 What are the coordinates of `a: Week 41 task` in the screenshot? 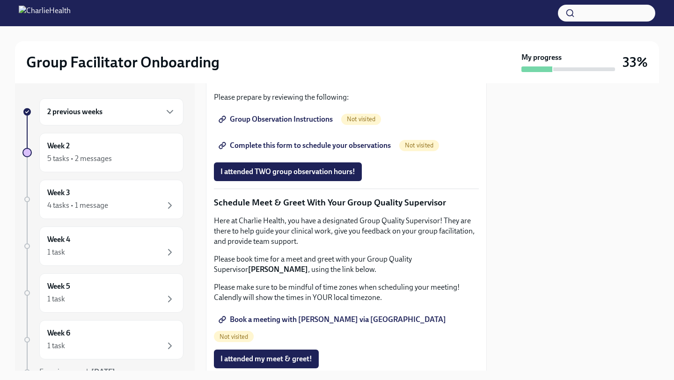 It's located at (103, 246).